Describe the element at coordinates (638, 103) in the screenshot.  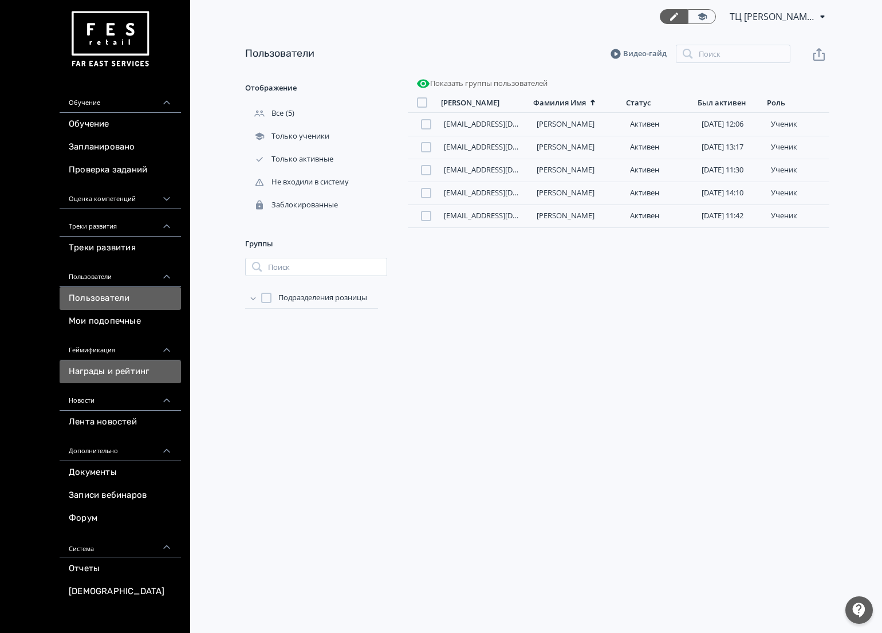
I see `div: Статус` at that location.